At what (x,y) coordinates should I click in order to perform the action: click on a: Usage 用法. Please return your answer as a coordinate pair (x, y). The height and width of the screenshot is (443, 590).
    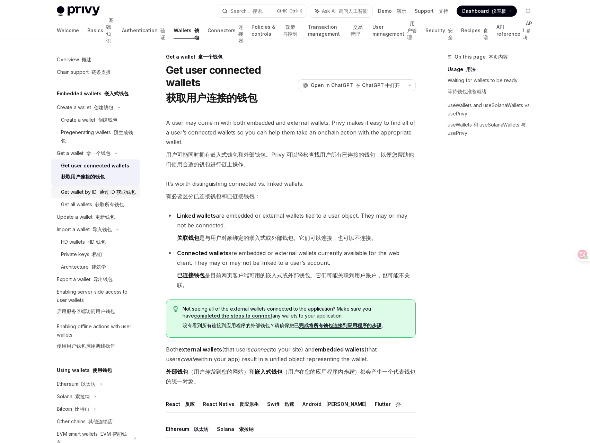
    Looking at the image, I should click on (494, 69).